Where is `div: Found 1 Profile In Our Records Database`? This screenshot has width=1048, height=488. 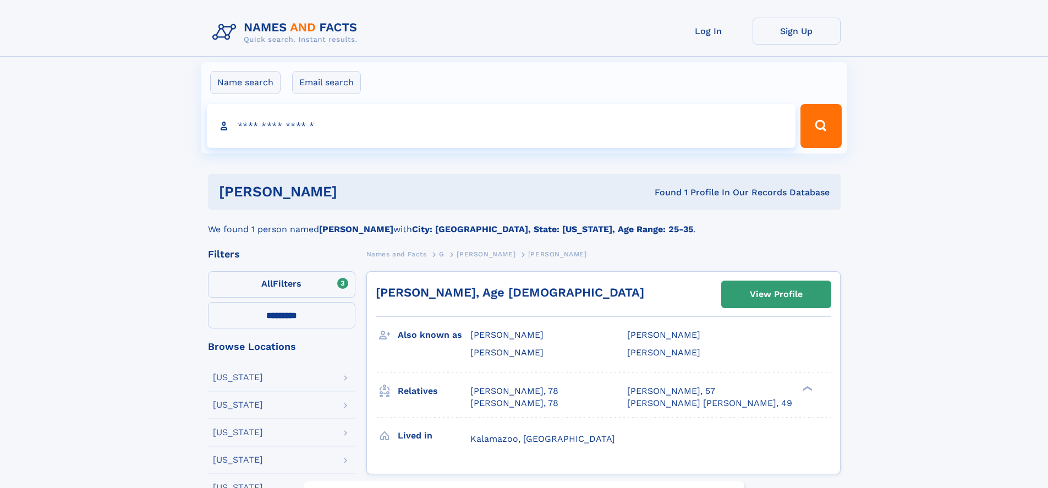
div: Found 1 Profile In Our Records Database is located at coordinates (663, 193).